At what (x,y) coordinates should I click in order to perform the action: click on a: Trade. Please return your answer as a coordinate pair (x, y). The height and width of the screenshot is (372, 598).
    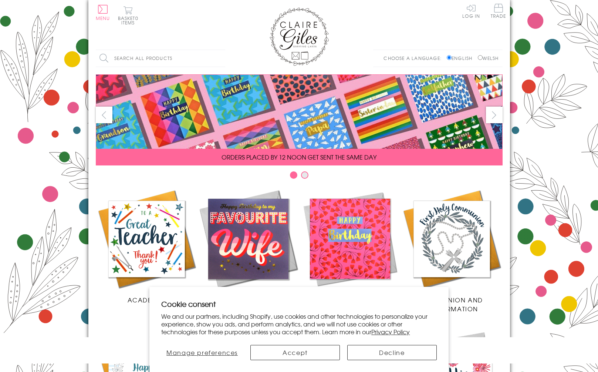
    Looking at the image, I should click on (499, 11).